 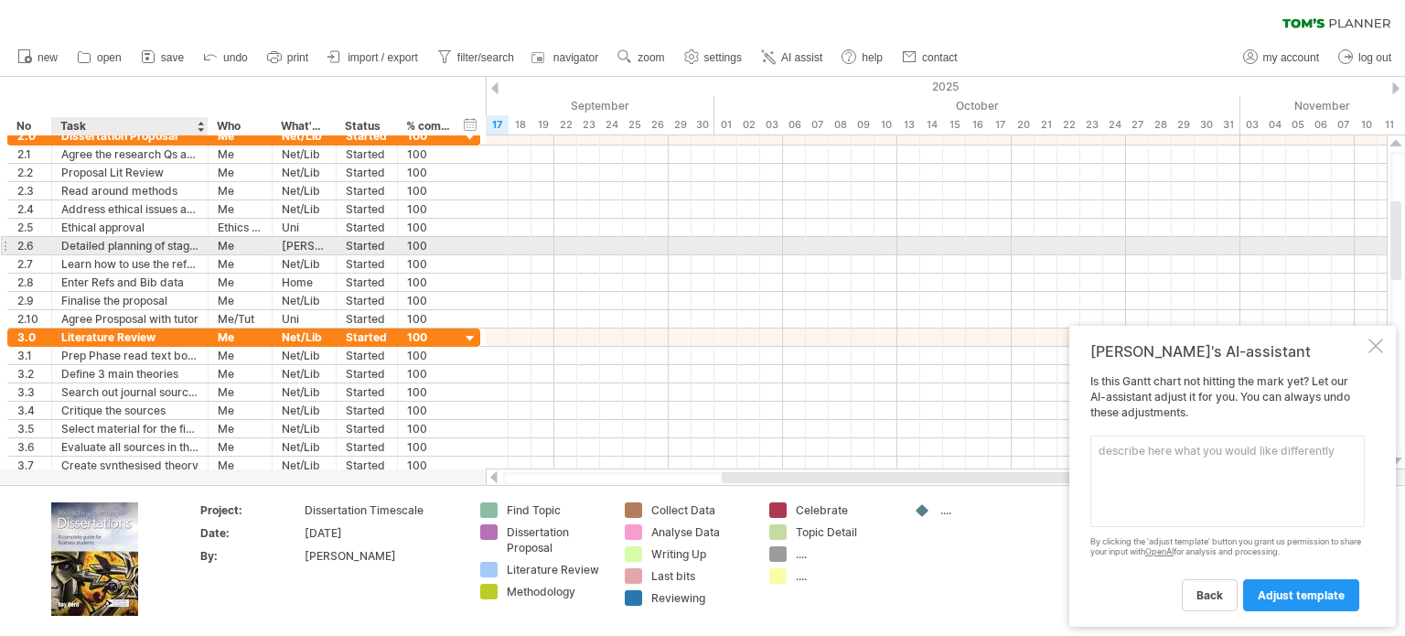 I want to click on div: Monday, 10 November 2025, so click(x=1366, y=124).